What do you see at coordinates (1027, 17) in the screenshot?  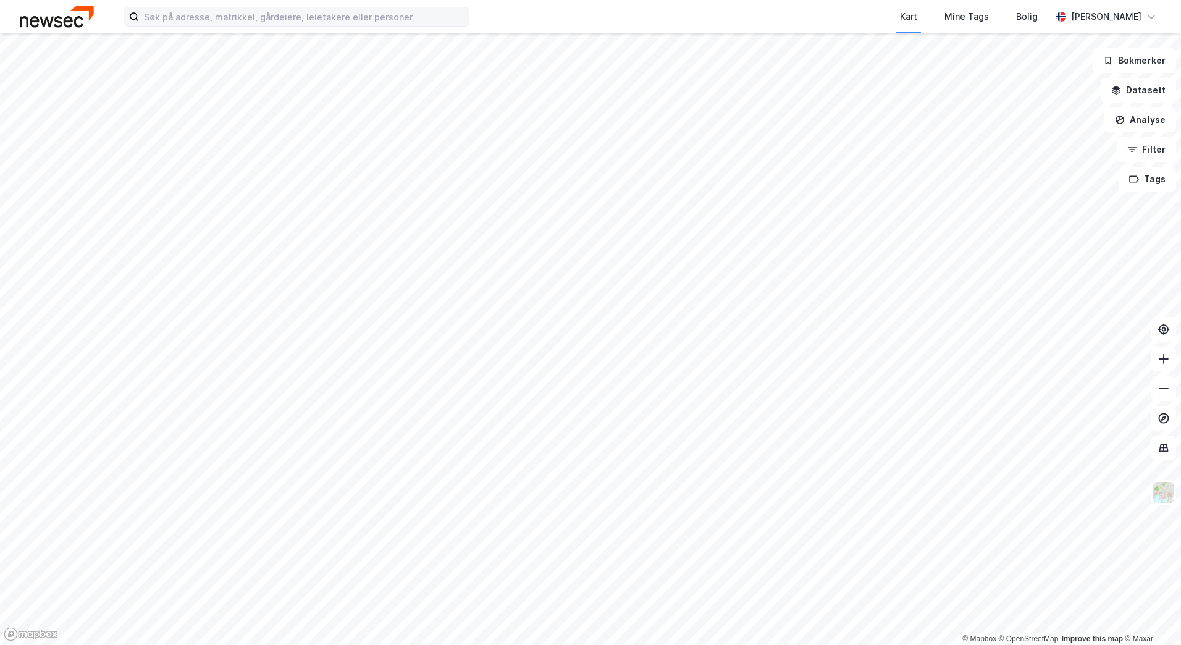 I see `div: Bolig` at bounding box center [1027, 17].